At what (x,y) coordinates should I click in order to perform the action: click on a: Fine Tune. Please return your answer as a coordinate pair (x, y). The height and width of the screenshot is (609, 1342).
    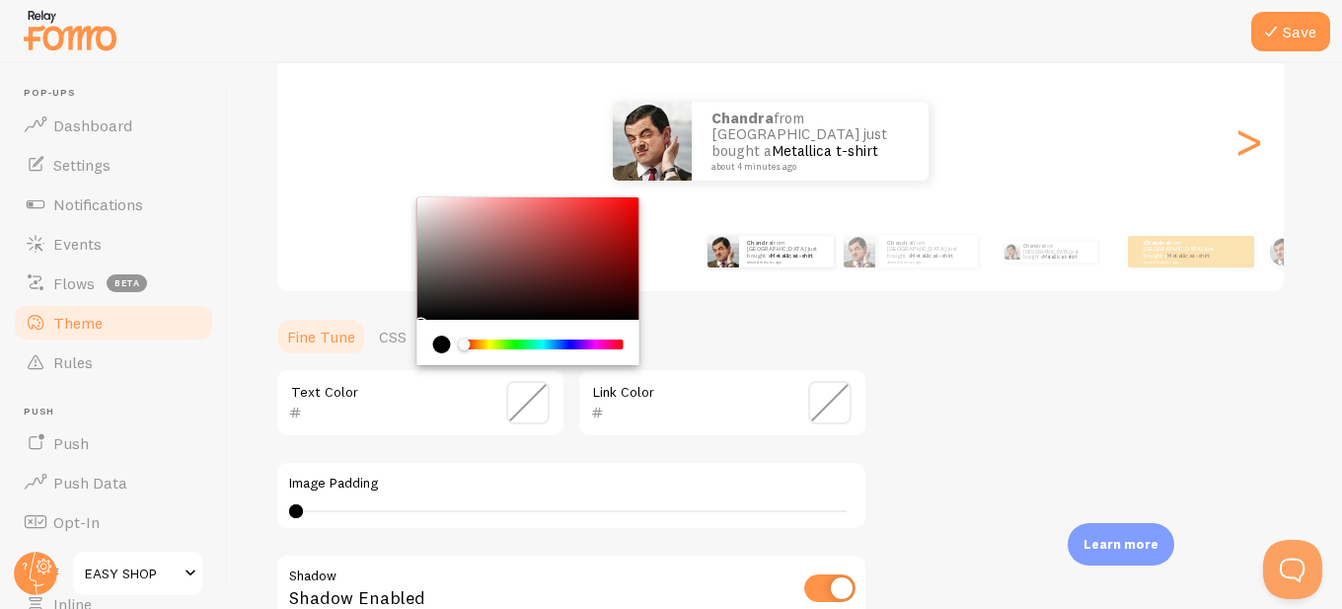
    Looking at the image, I should click on (321, 336).